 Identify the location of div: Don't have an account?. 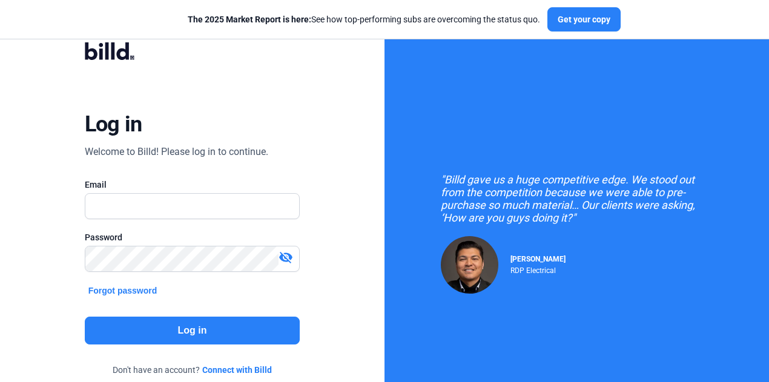
(193, 370).